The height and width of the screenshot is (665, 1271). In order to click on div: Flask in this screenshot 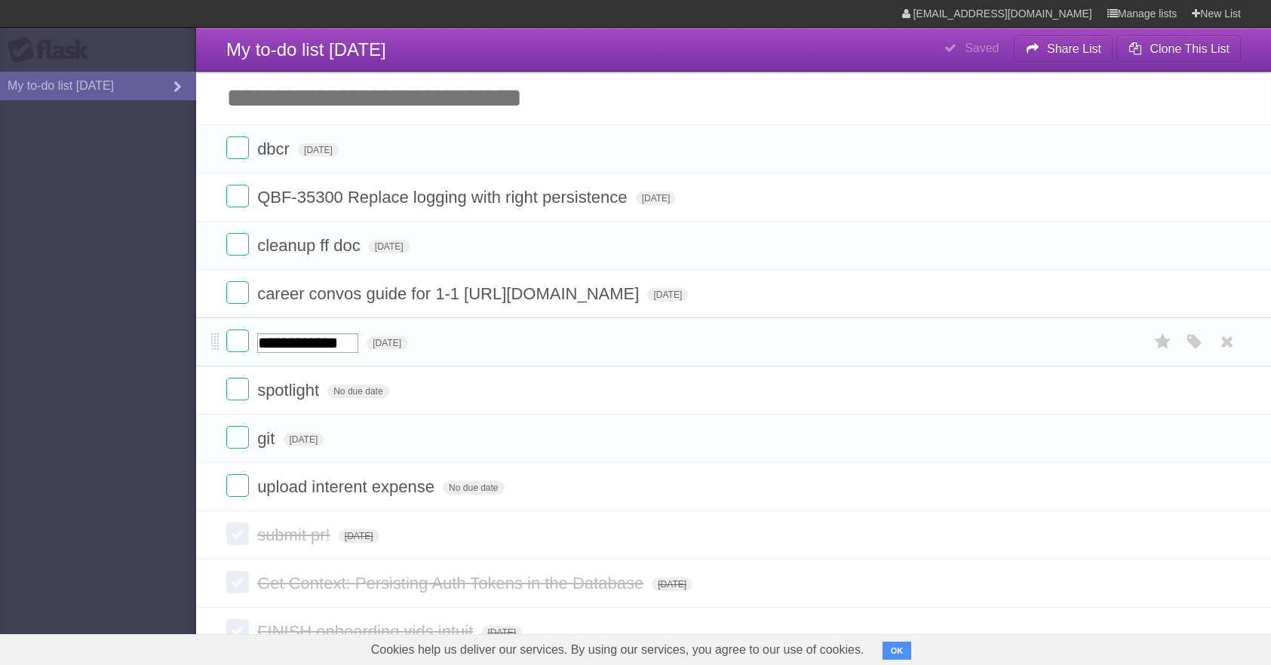, I will do `click(53, 51)`.